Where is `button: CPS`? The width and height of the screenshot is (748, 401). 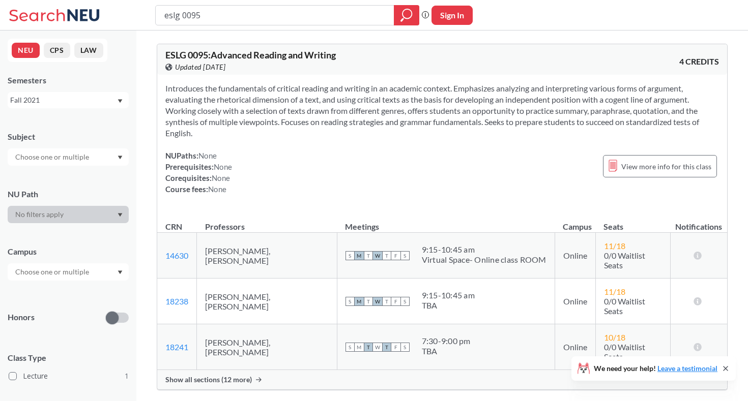 button: CPS is located at coordinates (57, 50).